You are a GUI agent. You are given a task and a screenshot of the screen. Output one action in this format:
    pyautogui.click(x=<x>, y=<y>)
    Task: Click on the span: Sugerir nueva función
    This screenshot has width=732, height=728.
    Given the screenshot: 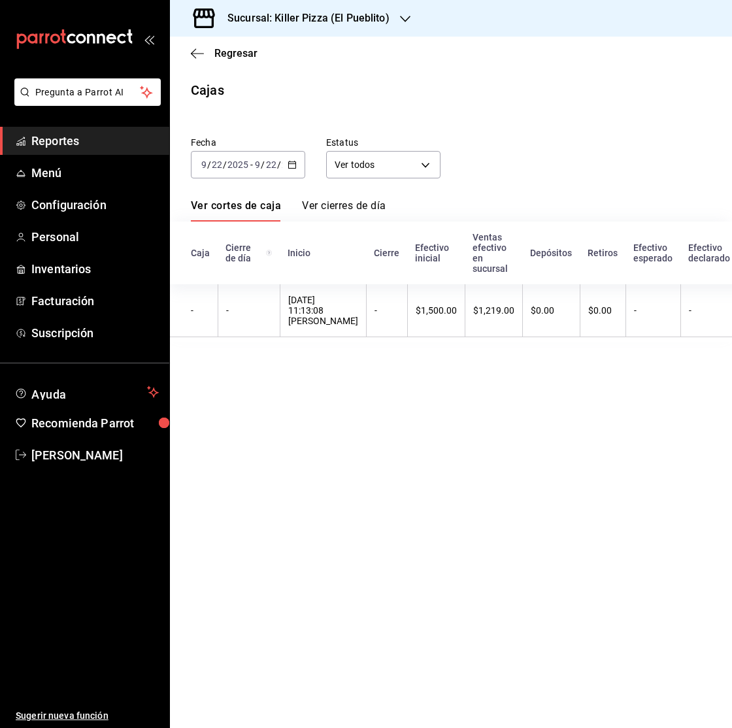 What is the action you would take?
    pyautogui.click(x=87, y=716)
    